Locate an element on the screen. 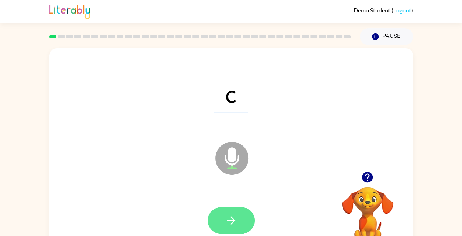 The image size is (462, 236). a: Logout is located at coordinates (402, 10).